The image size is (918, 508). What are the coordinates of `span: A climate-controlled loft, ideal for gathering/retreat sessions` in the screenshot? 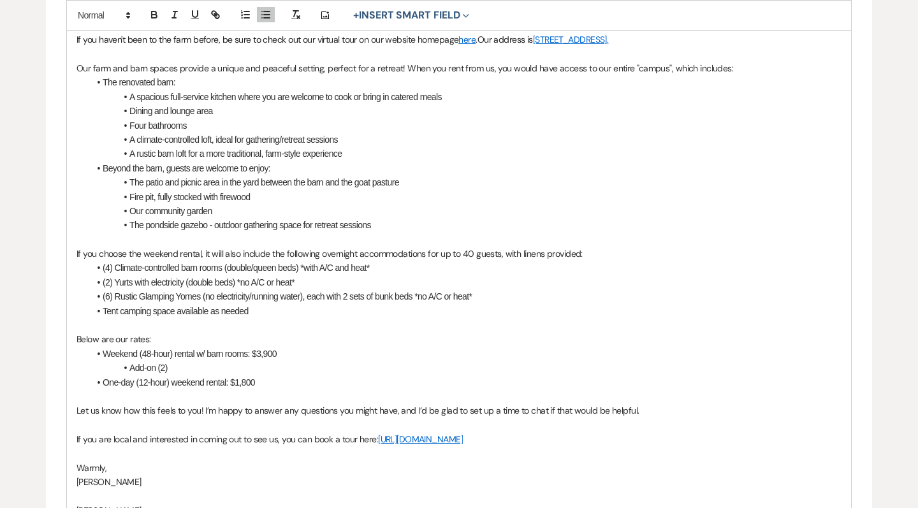 It's located at (233, 140).